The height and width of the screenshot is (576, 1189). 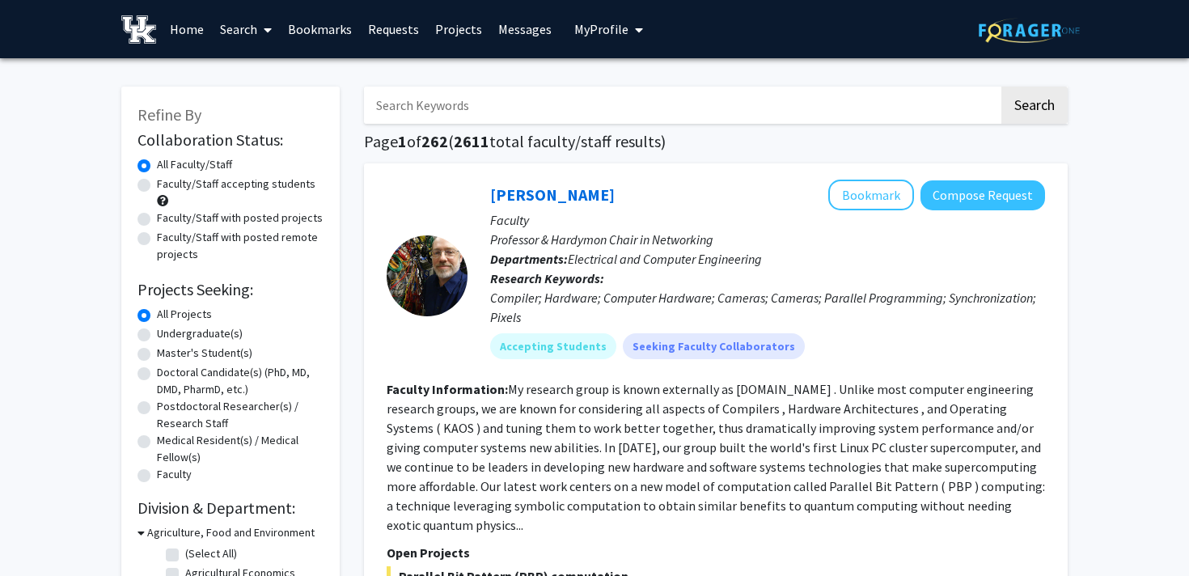 What do you see at coordinates (230, 290) in the screenshot?
I see `h2: Projects Seeking:` at bounding box center [230, 290].